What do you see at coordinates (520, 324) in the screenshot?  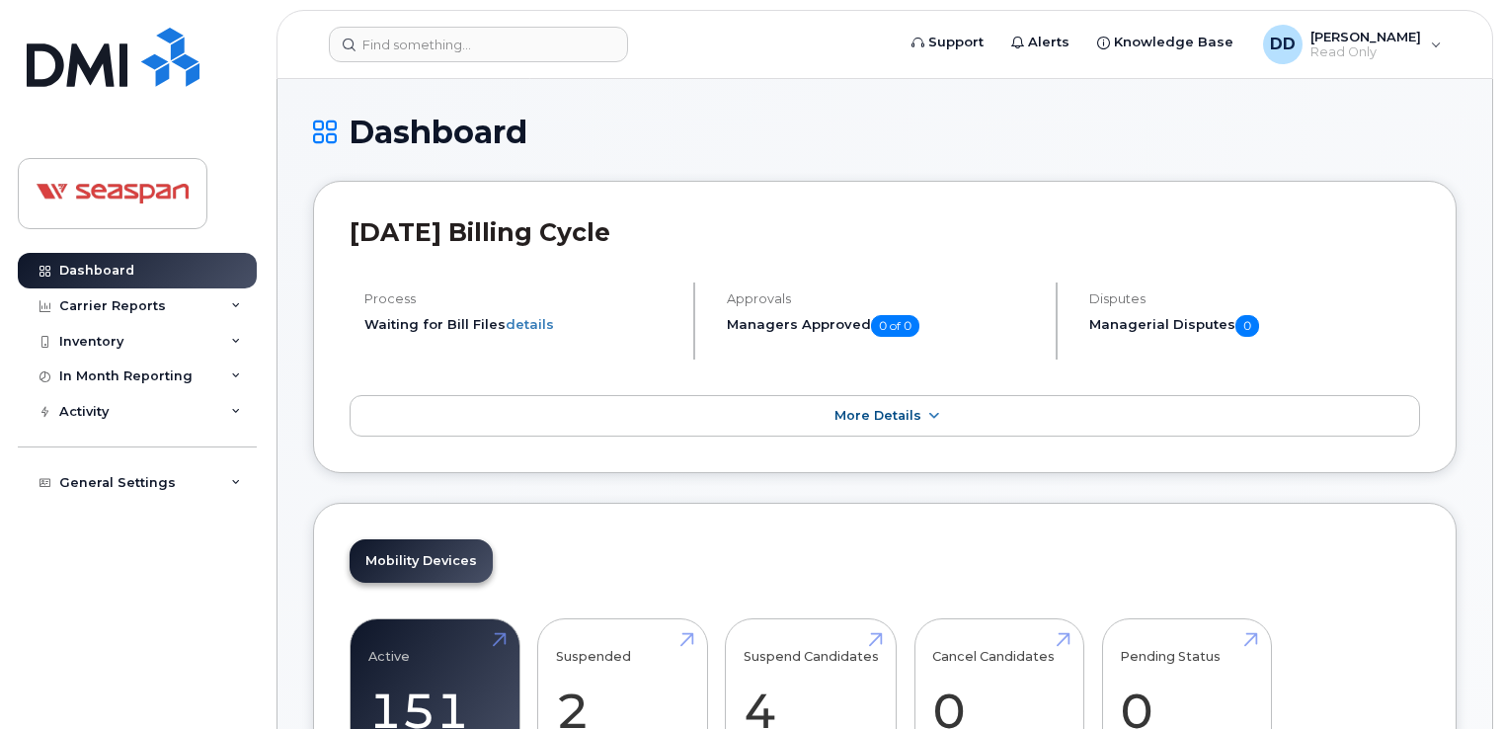 I see `li: Waiting for Bill Files` at bounding box center [520, 324].